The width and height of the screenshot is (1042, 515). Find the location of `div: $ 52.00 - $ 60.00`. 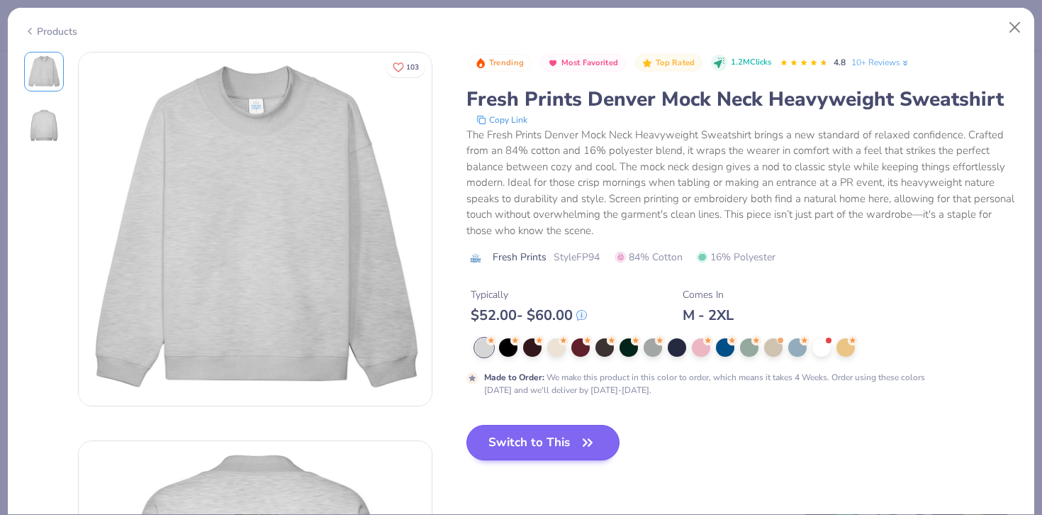

div: $ 52.00 - $ 60.00 is located at coordinates (529, 315).